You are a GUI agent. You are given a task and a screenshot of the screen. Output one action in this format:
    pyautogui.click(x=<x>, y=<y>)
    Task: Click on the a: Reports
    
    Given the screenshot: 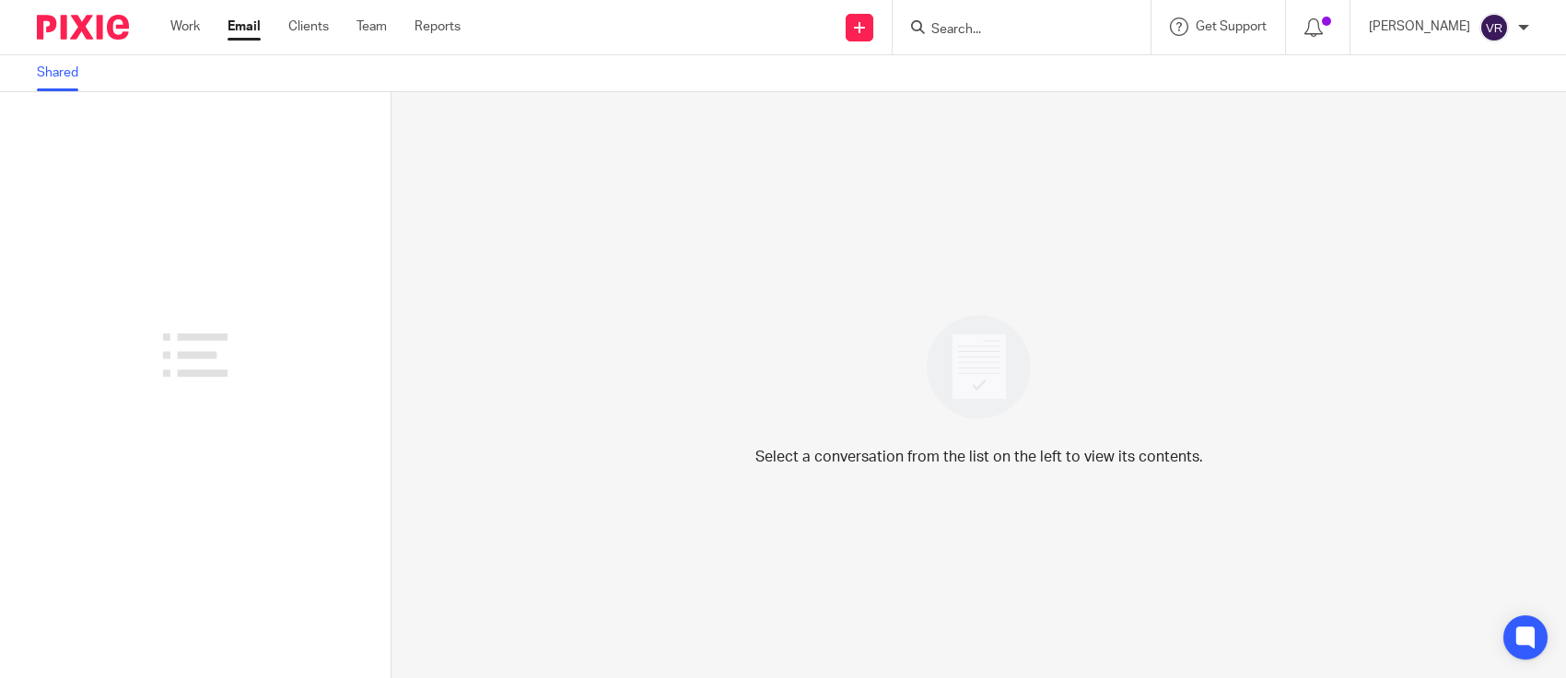 What is the action you would take?
    pyautogui.click(x=437, y=27)
    